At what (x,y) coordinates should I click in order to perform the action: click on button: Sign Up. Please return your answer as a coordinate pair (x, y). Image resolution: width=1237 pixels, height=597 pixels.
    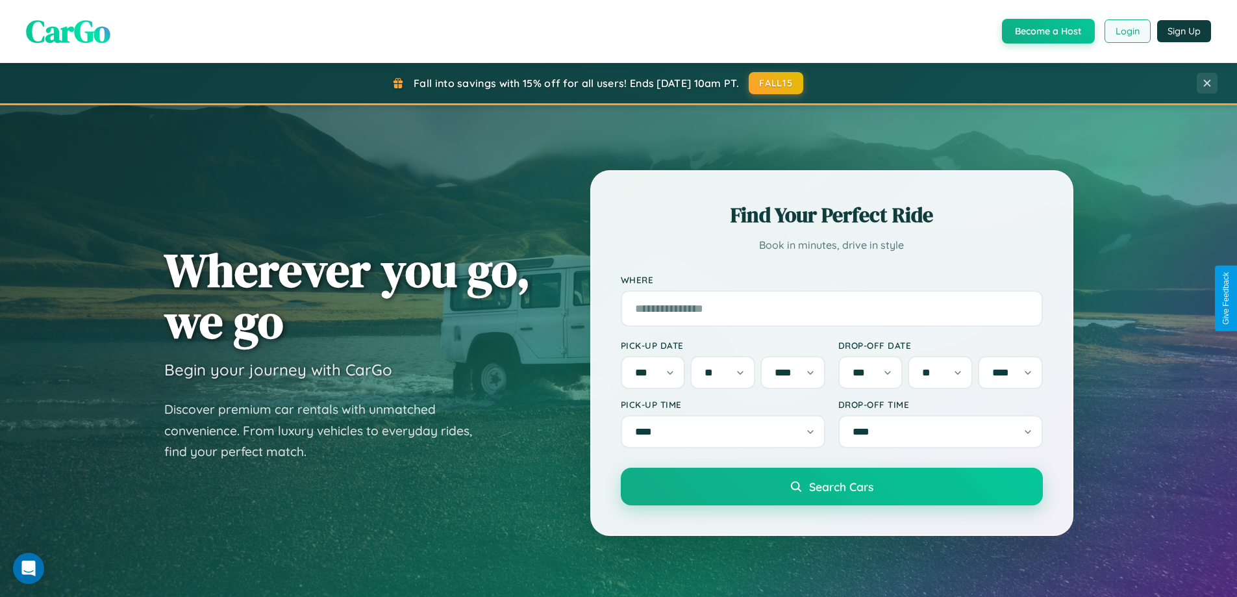
    Looking at the image, I should click on (1184, 31).